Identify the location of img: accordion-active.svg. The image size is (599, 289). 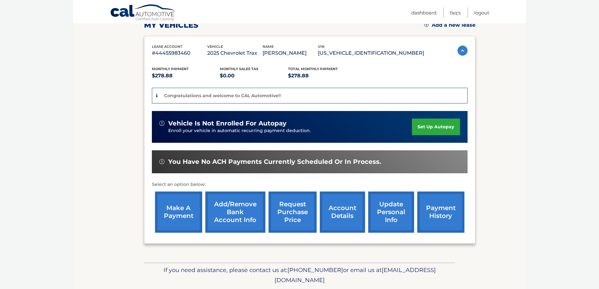
(463, 51).